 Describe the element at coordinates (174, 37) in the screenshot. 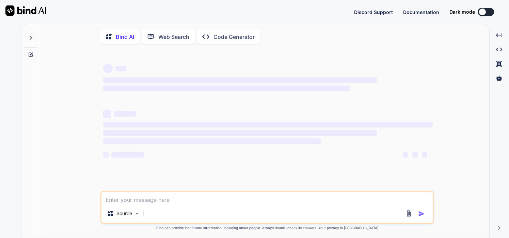

I see `p: Web Search` at that location.